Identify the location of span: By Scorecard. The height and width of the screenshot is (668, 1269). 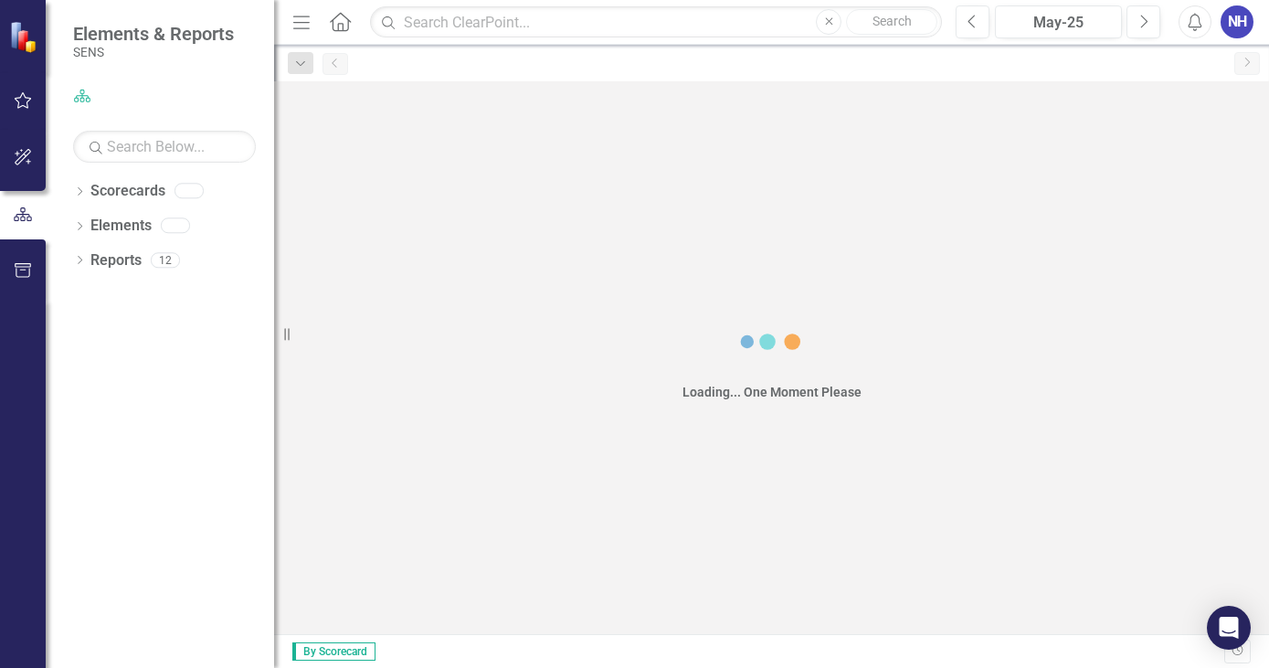
(333, 651).